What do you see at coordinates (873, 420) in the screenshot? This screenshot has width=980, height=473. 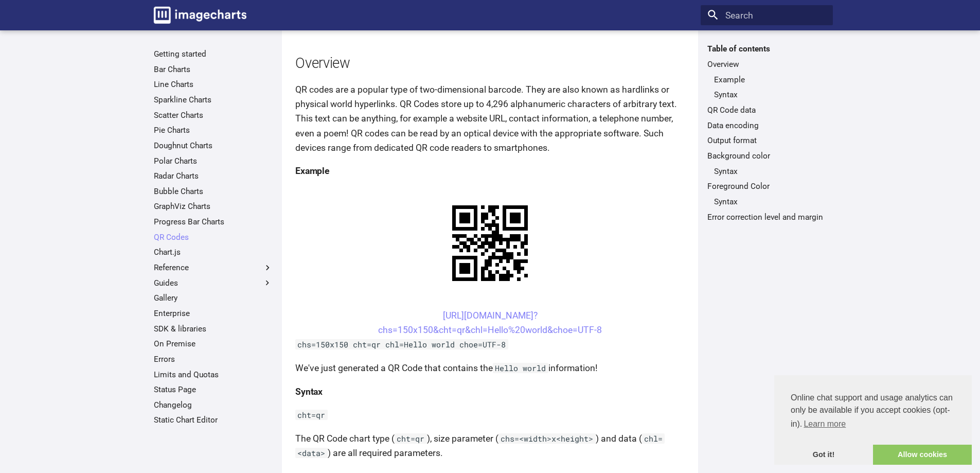 I see `div: cookieconsent` at bounding box center [873, 420].